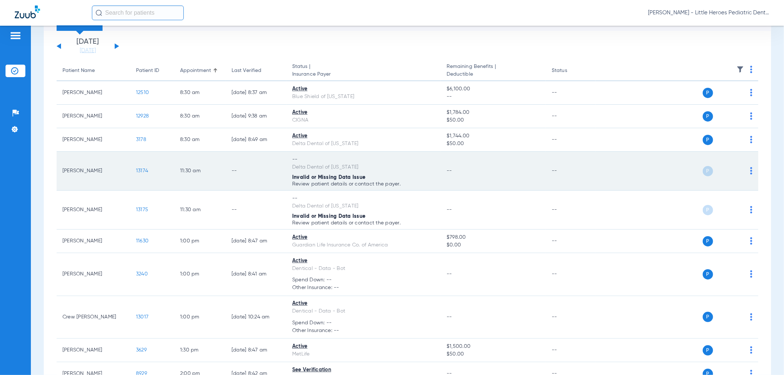 Image resolution: width=784 pixels, height=375 pixels. Describe the element at coordinates (364, 245) in the screenshot. I see `div: Guardian Life Insurance Co. of America` at that location.